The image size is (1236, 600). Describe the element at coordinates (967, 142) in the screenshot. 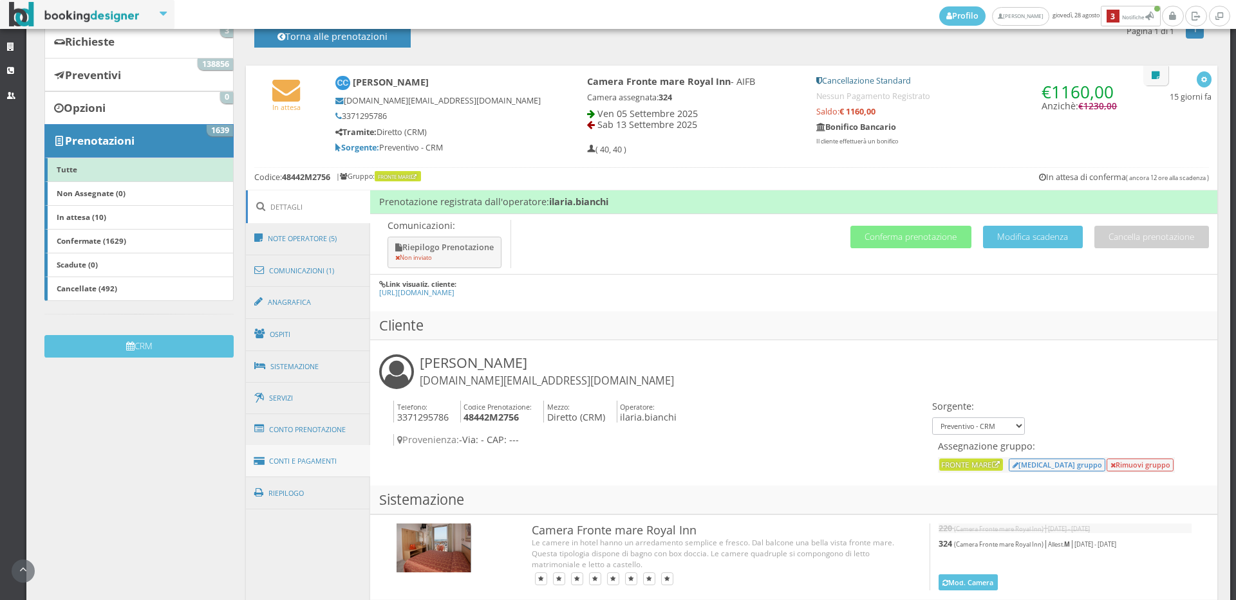

I see `p: Il cliente effettuerà un bonifico` at that location.